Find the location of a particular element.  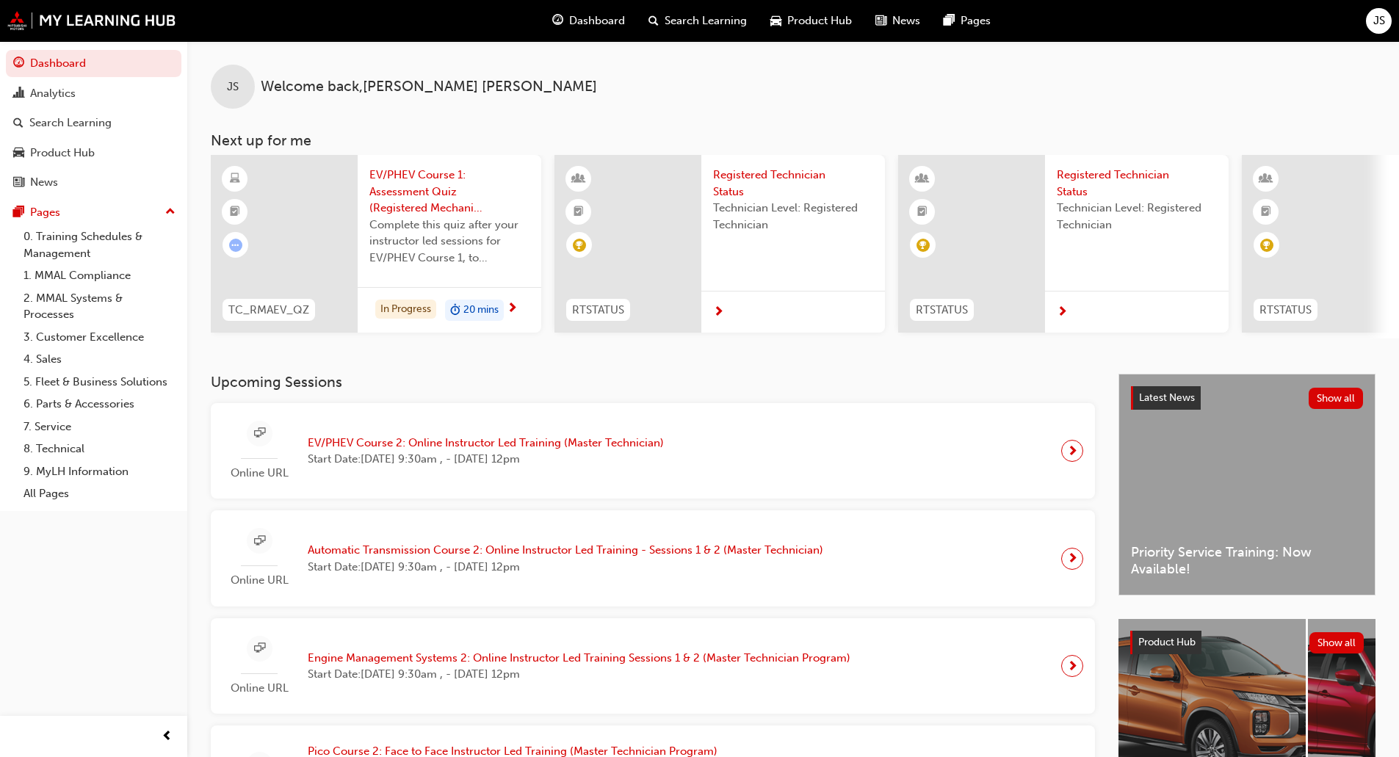

span: TC_RMAEV_QZ is located at coordinates (269, 310).